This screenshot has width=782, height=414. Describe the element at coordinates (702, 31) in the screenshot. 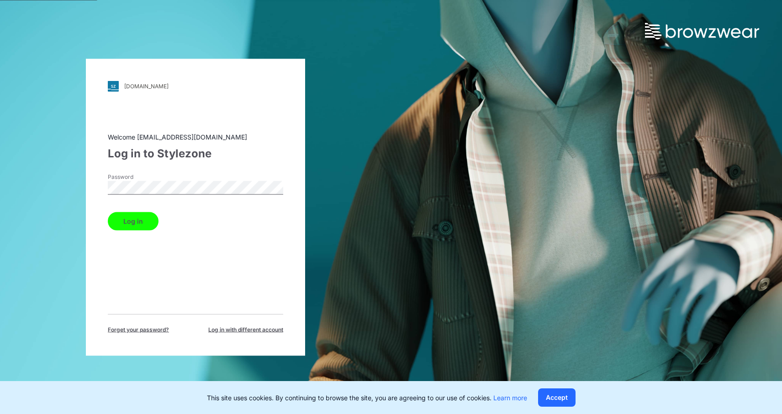

I see `img: browzwear-logo.73288ffb.svg` at that location.